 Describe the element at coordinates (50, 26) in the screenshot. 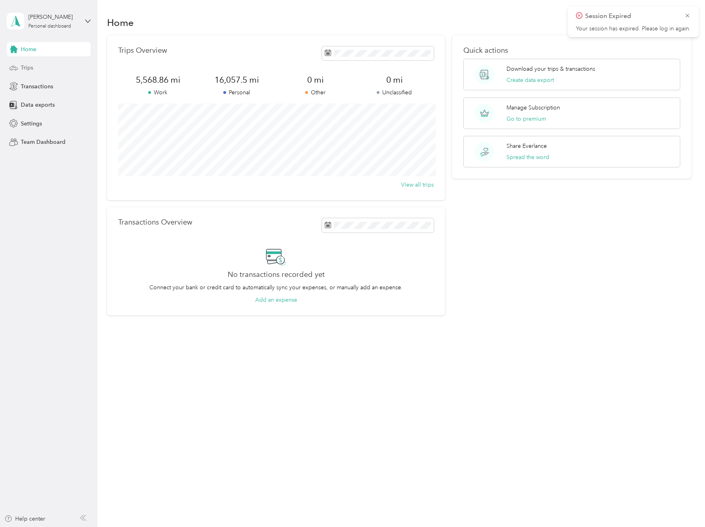

I see `div: Personal dashboard` at that location.